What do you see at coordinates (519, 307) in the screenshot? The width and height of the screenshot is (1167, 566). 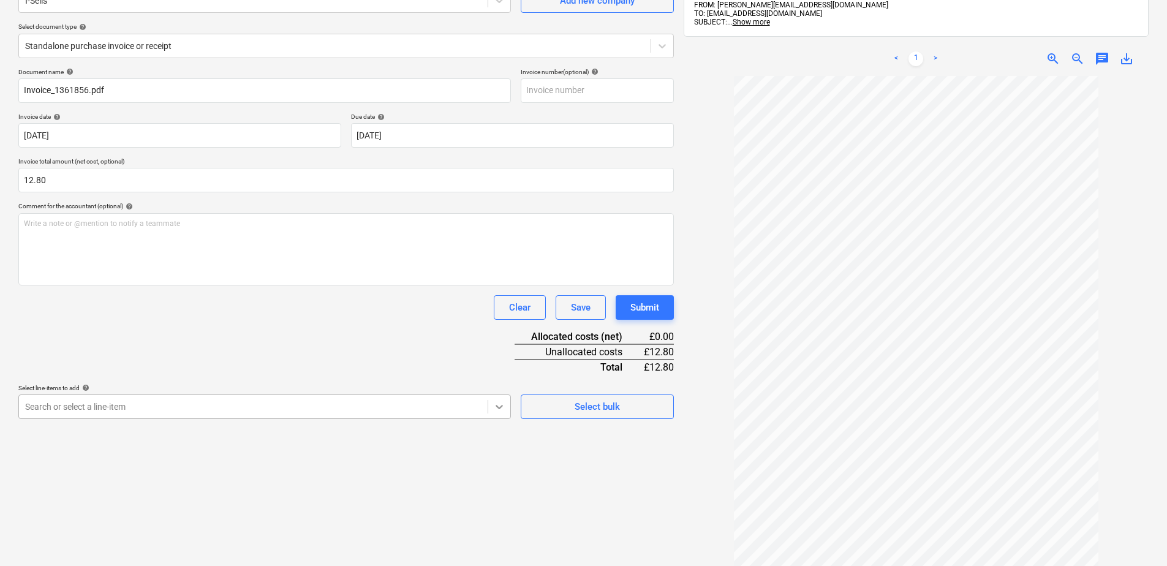 I see `div: Clear` at bounding box center [519, 307].